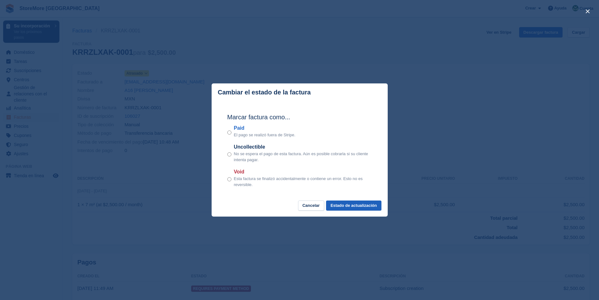 The image size is (599, 300). What do you see at coordinates (303, 147) in the screenshot?
I see `label: Uncollectible` at bounding box center [303, 147].